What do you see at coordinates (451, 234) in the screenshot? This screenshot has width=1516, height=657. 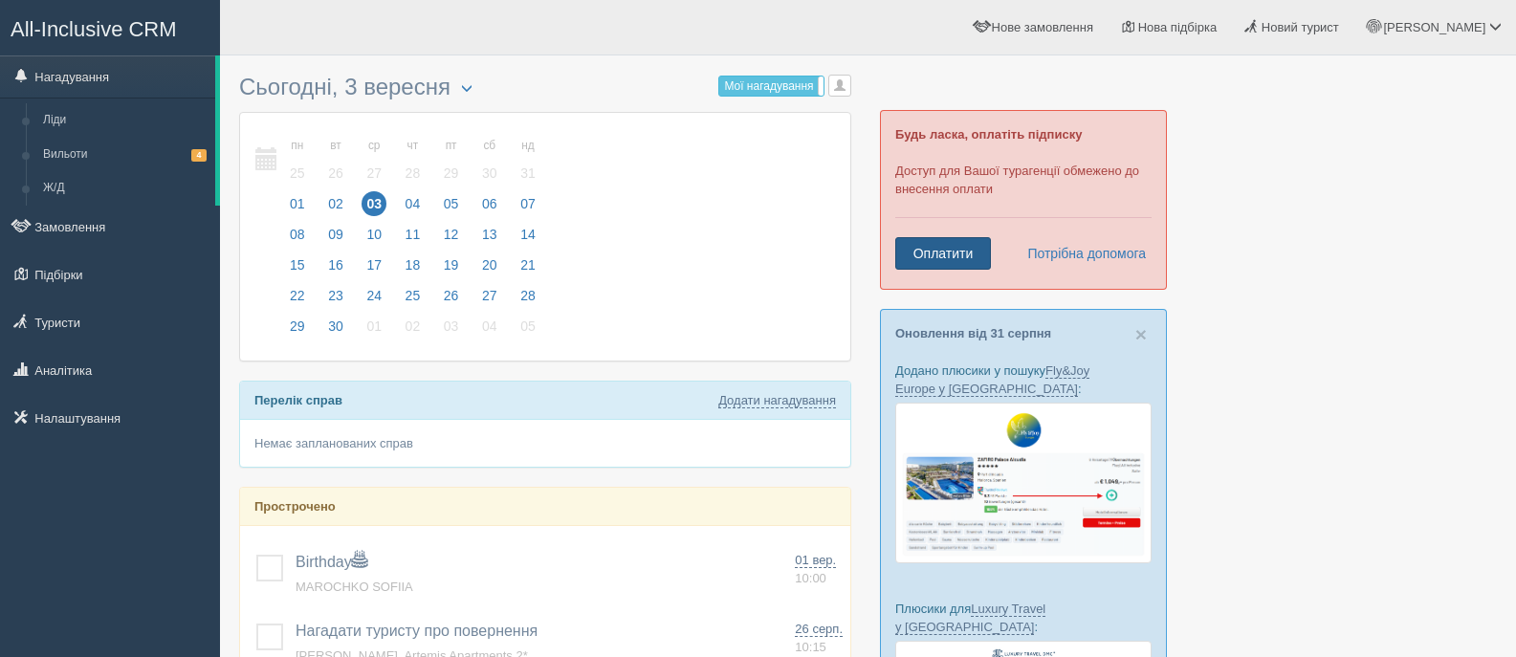 I see `span: 12` at bounding box center [451, 234].